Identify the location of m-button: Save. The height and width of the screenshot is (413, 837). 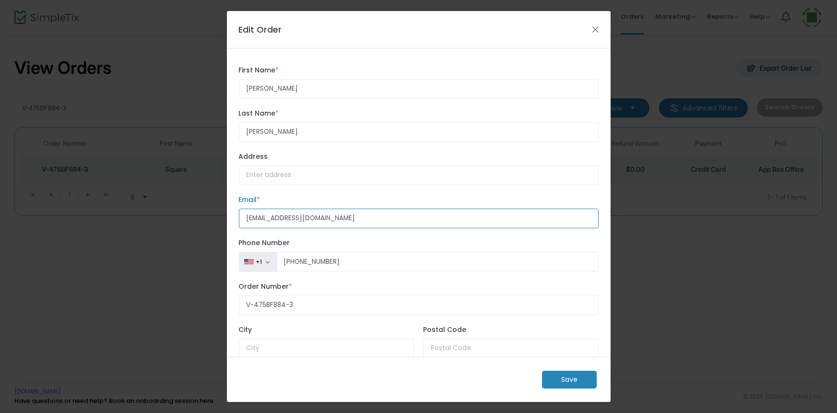
(569, 379).